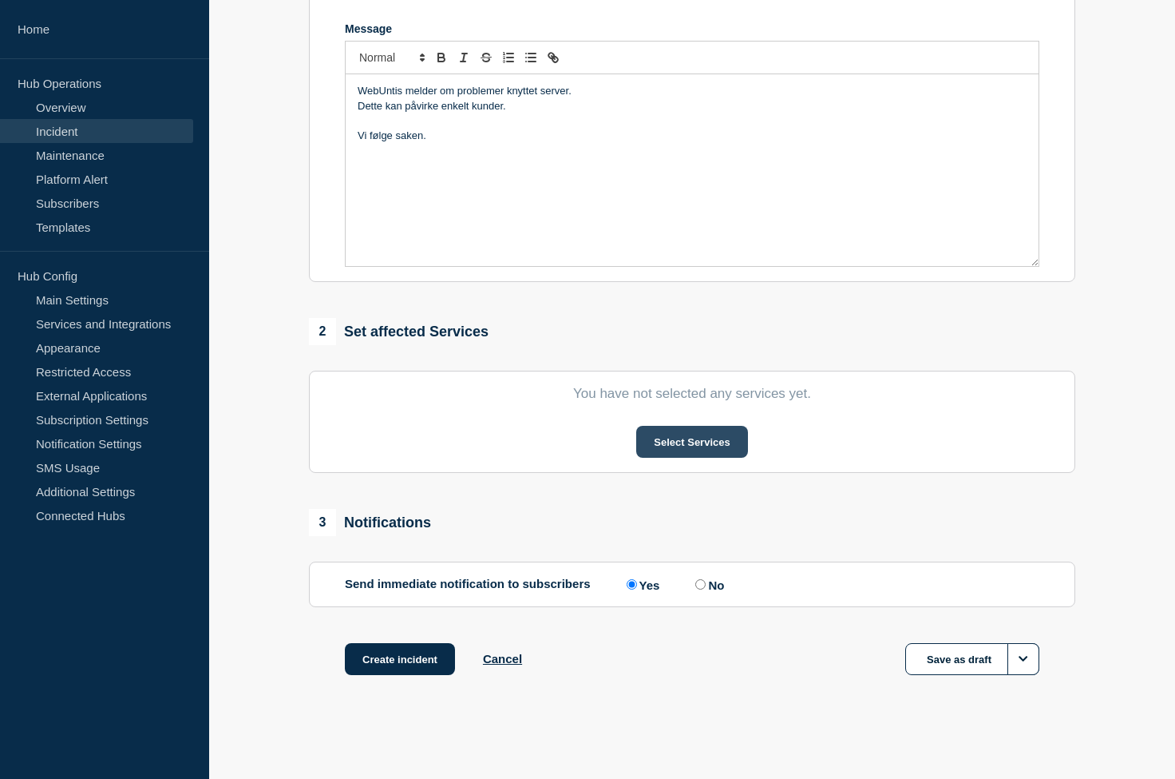 The image size is (1175, 779). Describe the element at coordinates (323, 522) in the screenshot. I see `span: 3` at that location.